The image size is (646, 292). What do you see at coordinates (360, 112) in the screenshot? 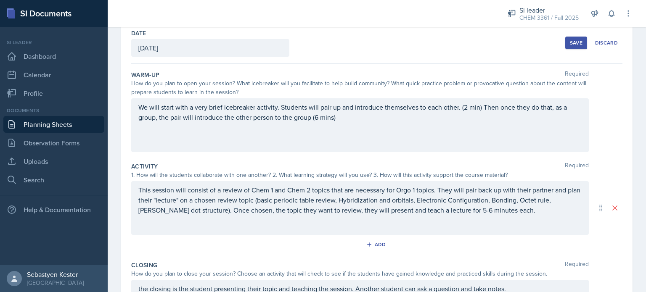
I see `p: We will start with a very brief icebreaker activity. Students will pair up and introduce themselv...` at bounding box center [360, 112].